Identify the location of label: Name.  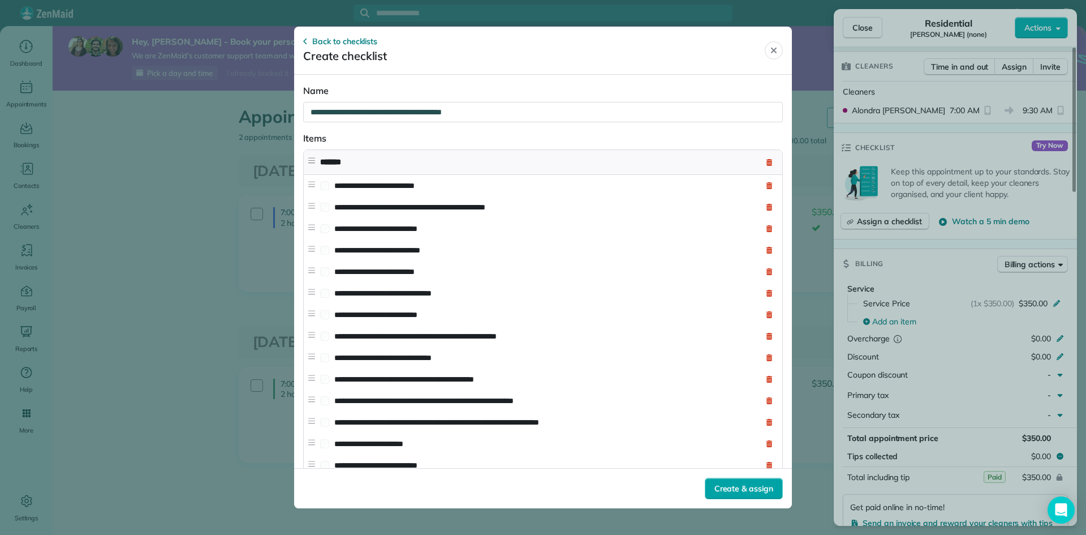
(316, 91).